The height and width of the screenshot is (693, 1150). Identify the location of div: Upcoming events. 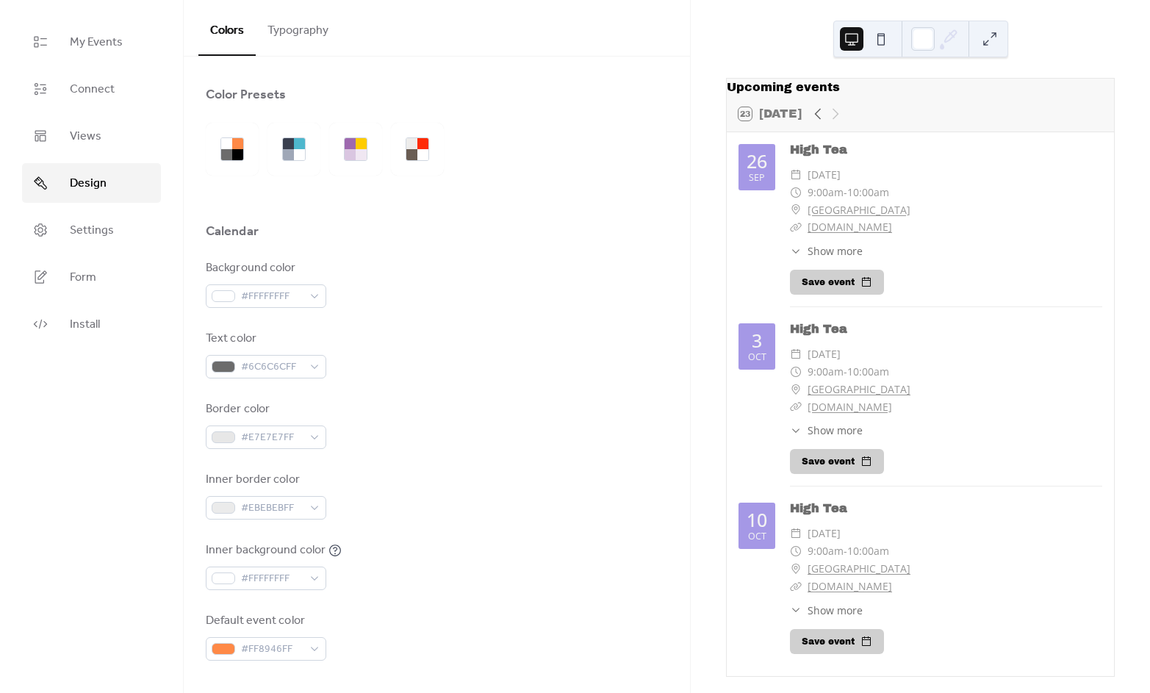
(920, 87).